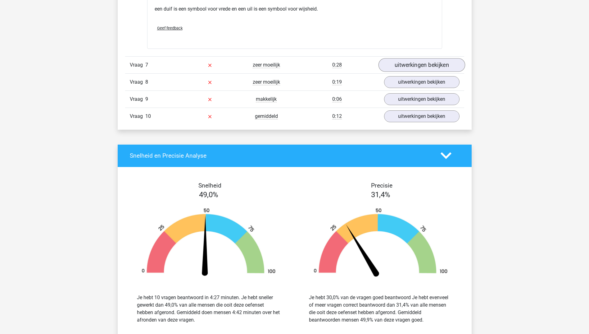 The width and height of the screenshot is (589, 334). What do you see at coordinates (267, 116) in the screenshot?
I see `span: gemiddeld` at bounding box center [267, 116].